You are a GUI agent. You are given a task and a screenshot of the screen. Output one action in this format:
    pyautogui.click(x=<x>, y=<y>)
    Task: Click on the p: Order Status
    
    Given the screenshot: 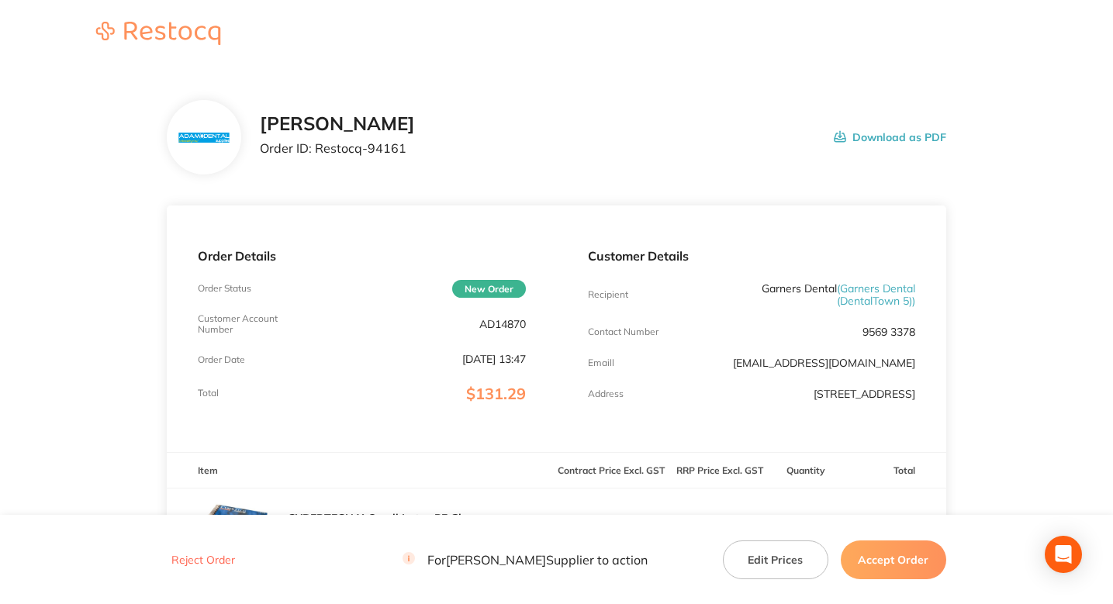 What is the action you would take?
    pyautogui.click(x=224, y=288)
    